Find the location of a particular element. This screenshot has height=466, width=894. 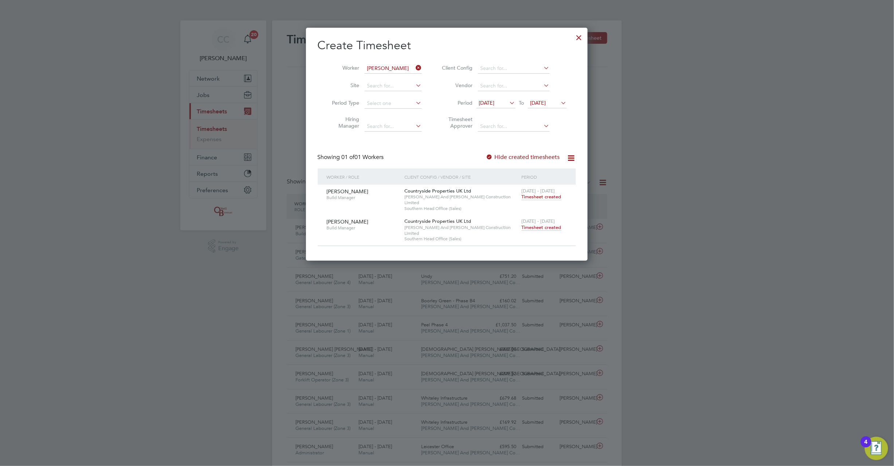

label: Client Config is located at coordinates (457, 68).